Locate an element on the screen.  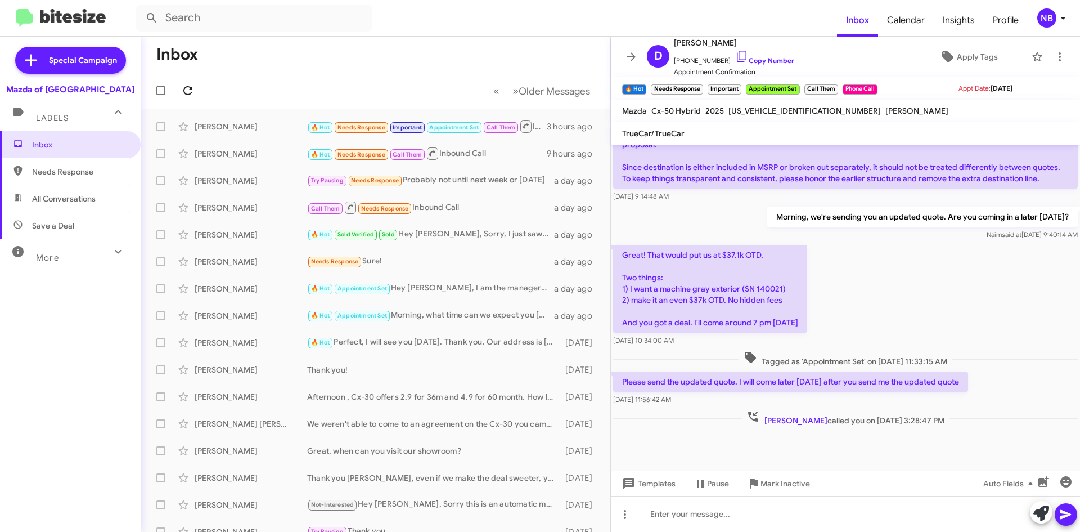
span: said at is located at coordinates (1011, 234).